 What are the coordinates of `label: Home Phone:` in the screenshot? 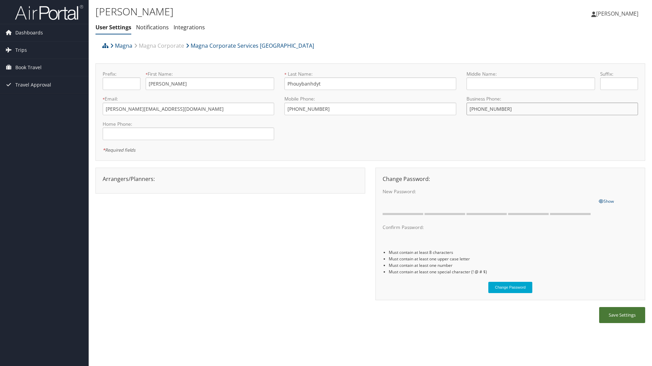 It's located at (188, 124).